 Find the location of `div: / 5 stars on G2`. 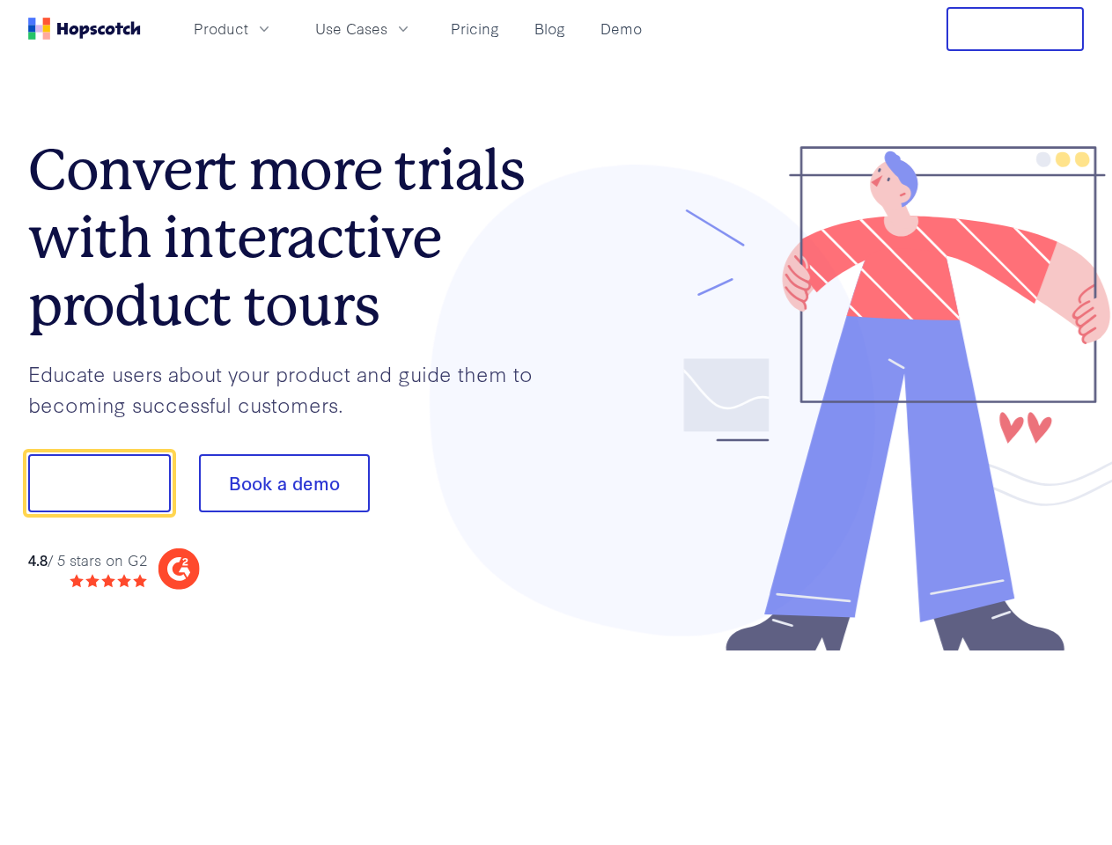

div: / 5 stars on G2 is located at coordinates (87, 560).